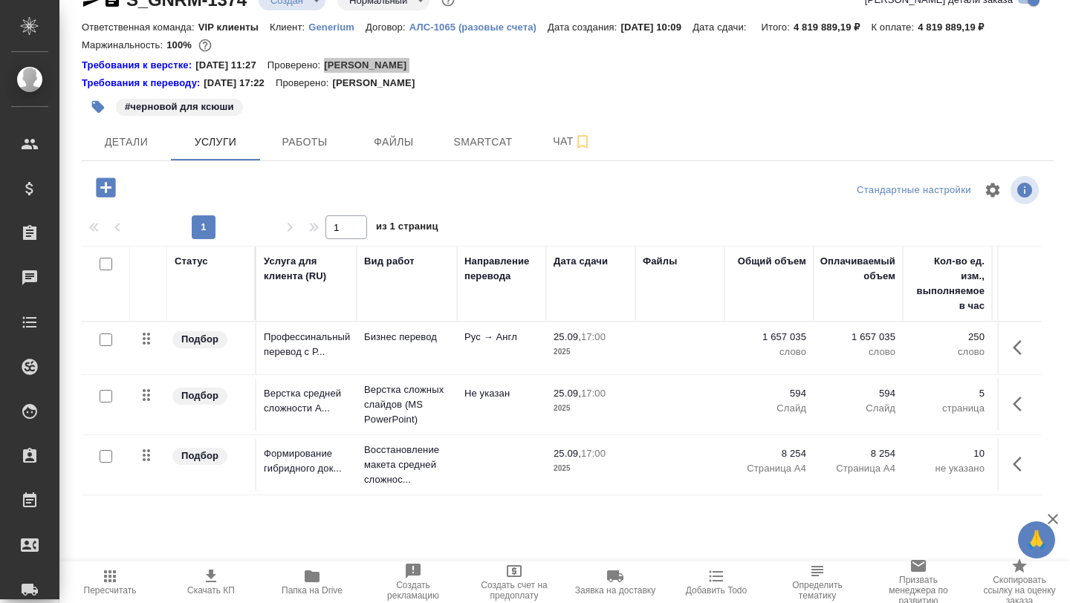  I want to click on button: Создать рекламацию, so click(413, 583).